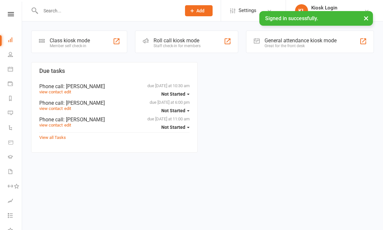 This screenshot has width=383, height=230. I want to click on div: Great for the front desk, so click(301, 46).